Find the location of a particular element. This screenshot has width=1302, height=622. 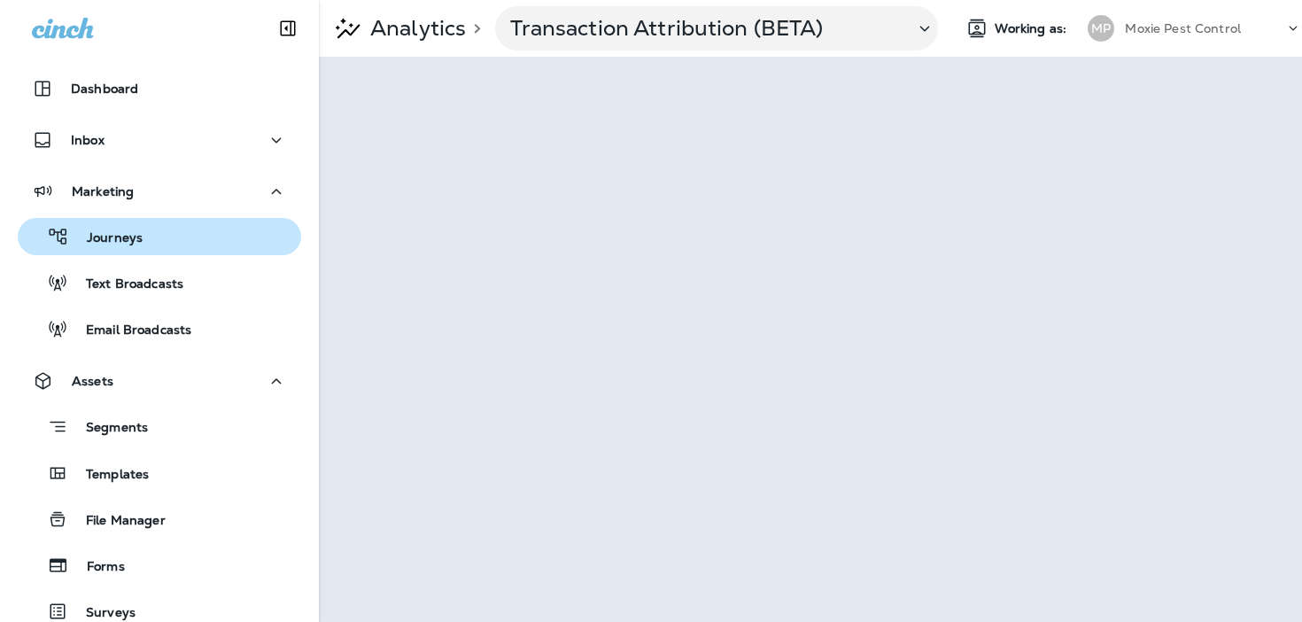

p: Journeys is located at coordinates (105, 238).